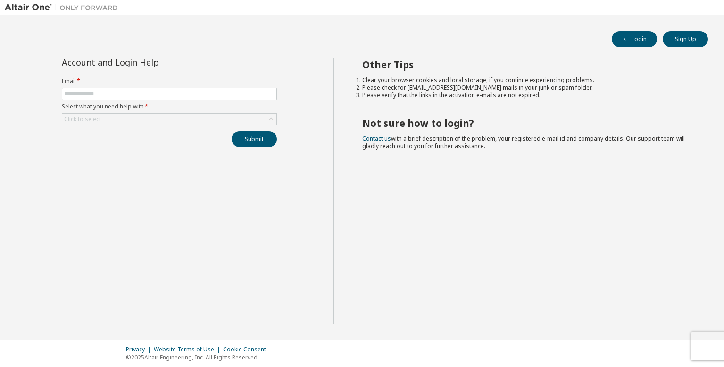 The width and height of the screenshot is (724, 367). I want to click on h2: Other Tips, so click(527, 65).